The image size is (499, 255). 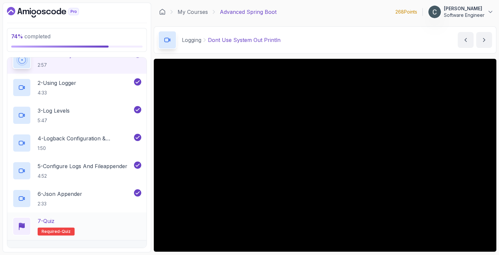 What do you see at coordinates (77, 143) in the screenshot?
I see `button: 4-Logback Configuration & Appenders1:50` at bounding box center [77, 143].